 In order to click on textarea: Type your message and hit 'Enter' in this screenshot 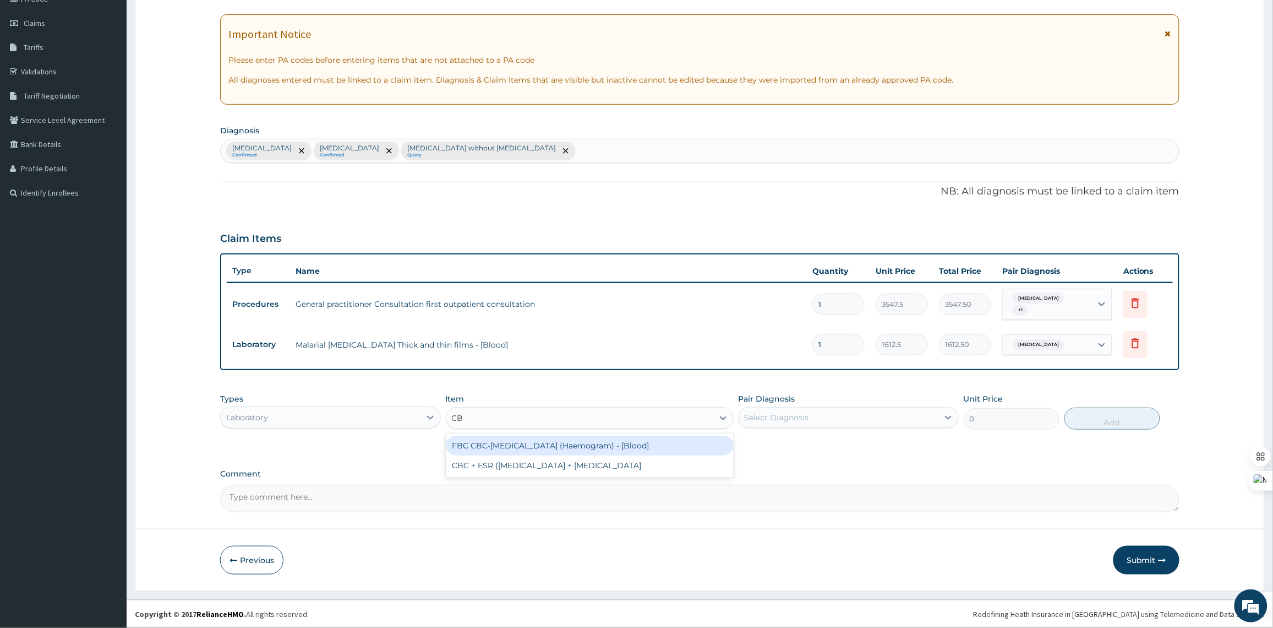, I will do `click(107, 320)`.